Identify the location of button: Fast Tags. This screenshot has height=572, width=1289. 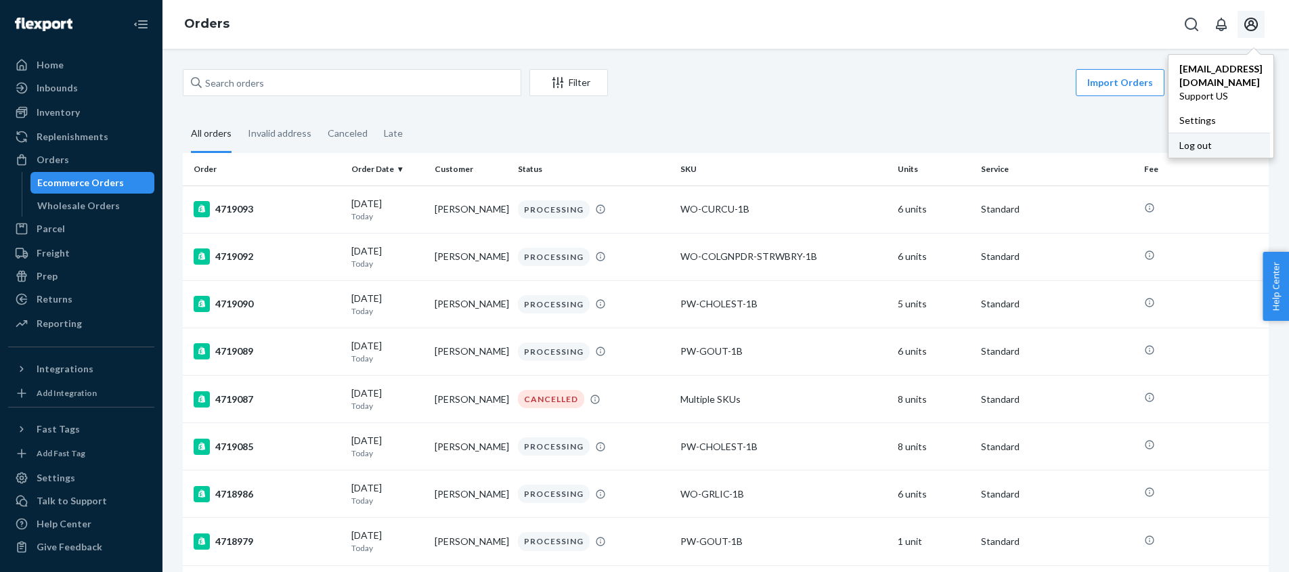
(81, 429).